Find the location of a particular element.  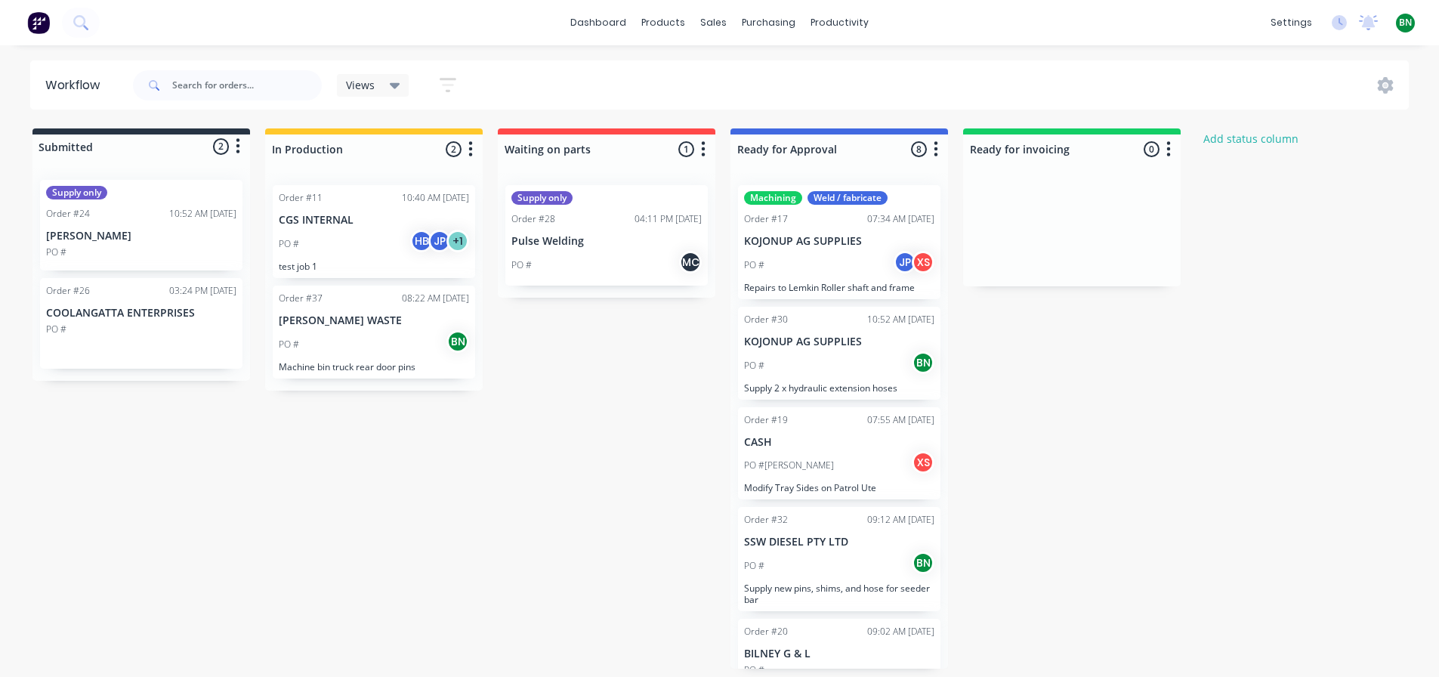

div: productivity is located at coordinates (839, 23).